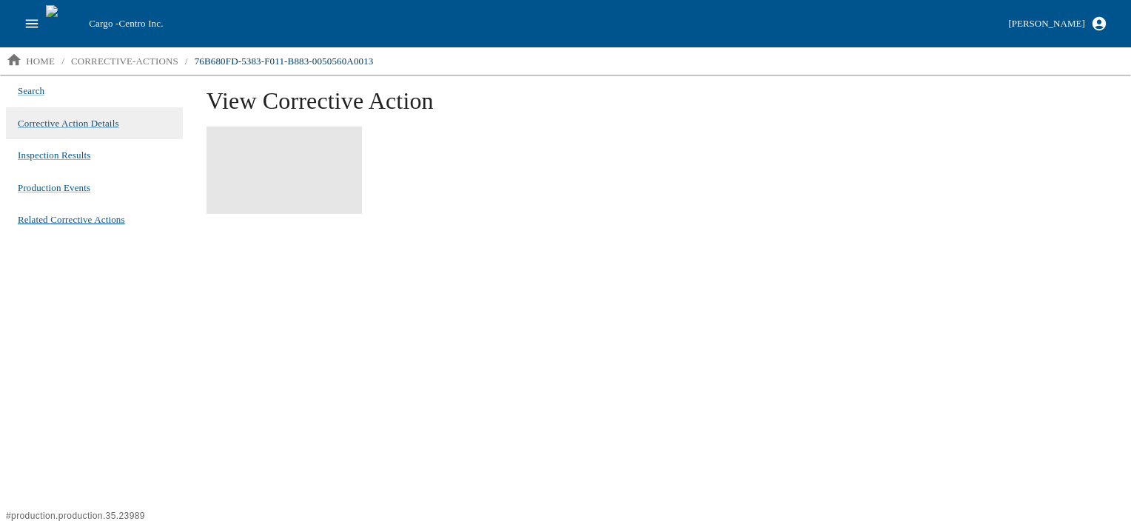 The width and height of the screenshot is (1131, 524). Describe the element at coordinates (31, 91) in the screenshot. I see `a: Search` at that location.